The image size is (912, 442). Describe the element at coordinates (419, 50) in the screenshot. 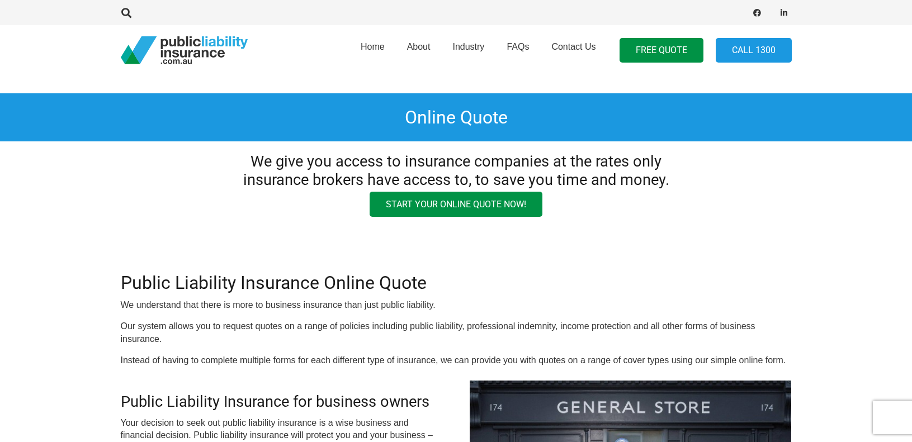

I see `a: About` at that location.